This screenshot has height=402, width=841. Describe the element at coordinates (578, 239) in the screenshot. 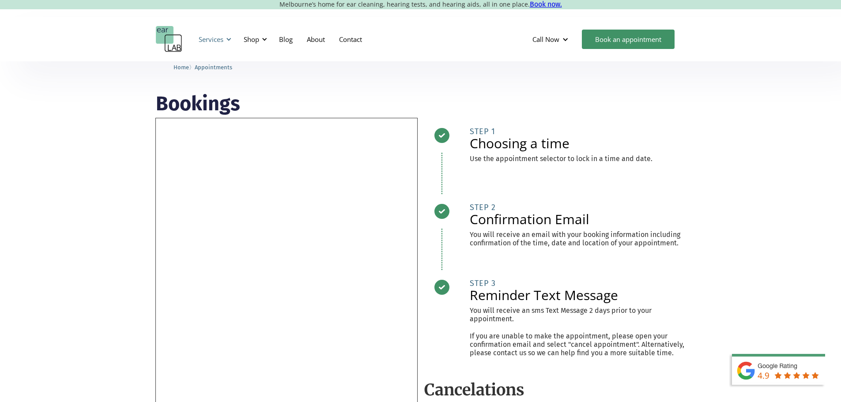

I see `p: You will receive an email with your booking information including confirmation of the time, date ...` at that location.